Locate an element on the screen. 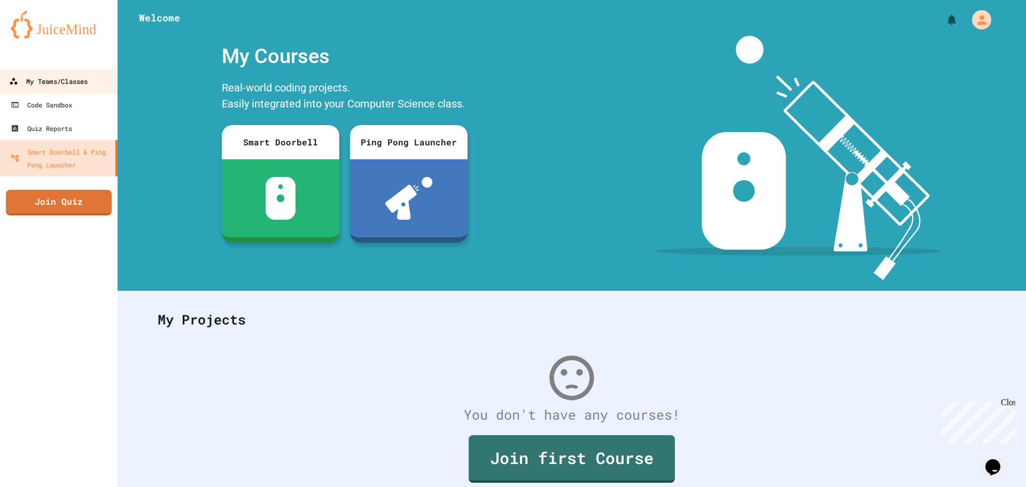 The image size is (1026, 487). div: My Teams/Classes is located at coordinates (48, 81).